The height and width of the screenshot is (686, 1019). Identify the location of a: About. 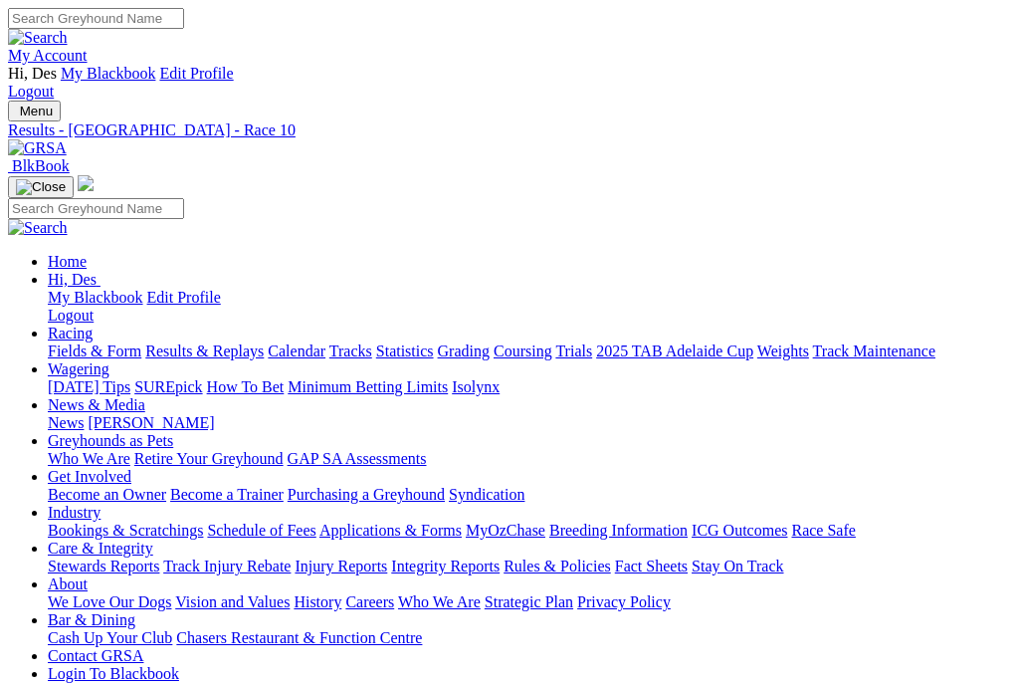
(68, 583).